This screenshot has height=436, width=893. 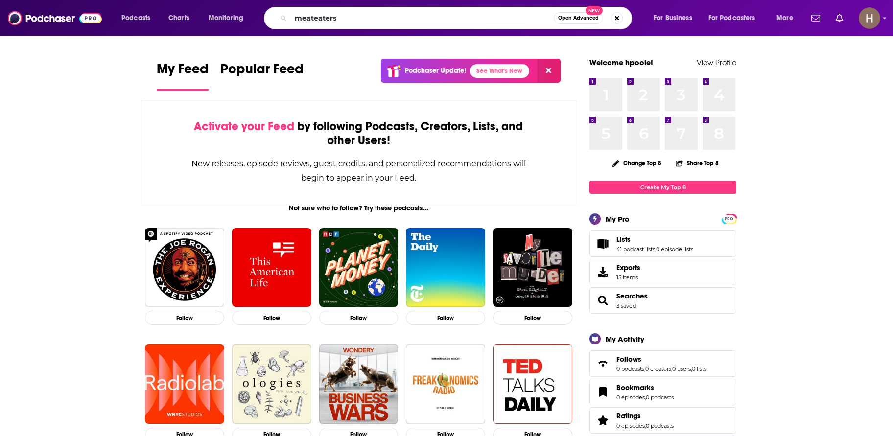 I want to click on span: Popular Feed, so click(x=262, y=72).